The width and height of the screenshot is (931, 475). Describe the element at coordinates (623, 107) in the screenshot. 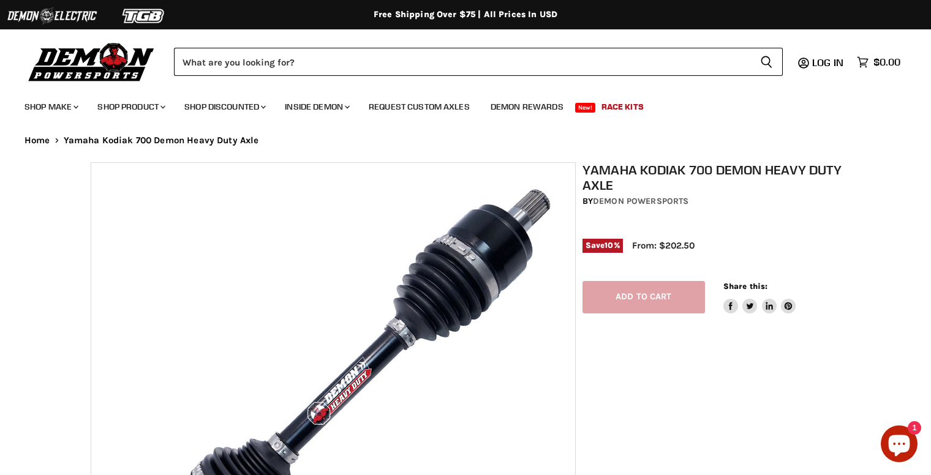

I see `a: Race Kits` at that location.